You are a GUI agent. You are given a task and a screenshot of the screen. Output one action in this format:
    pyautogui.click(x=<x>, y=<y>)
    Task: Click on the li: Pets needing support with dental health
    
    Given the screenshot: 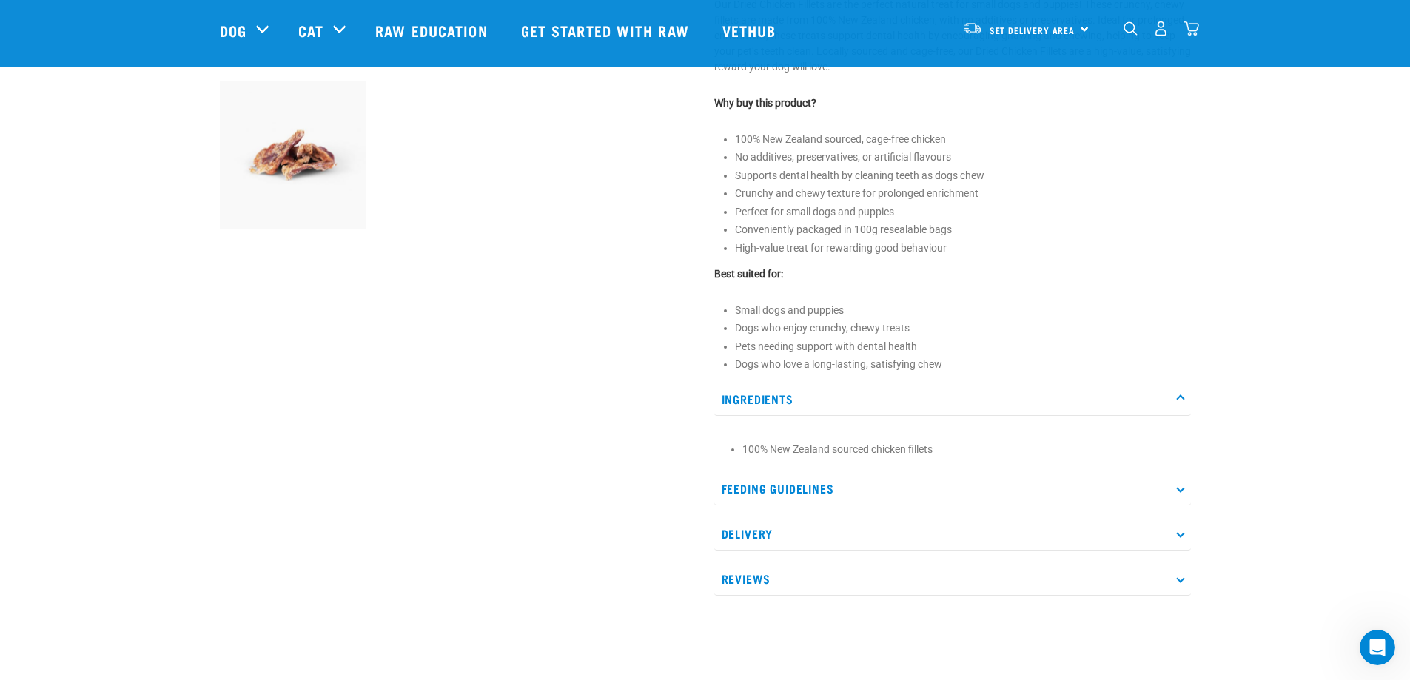 What is the action you would take?
    pyautogui.click(x=963, y=346)
    